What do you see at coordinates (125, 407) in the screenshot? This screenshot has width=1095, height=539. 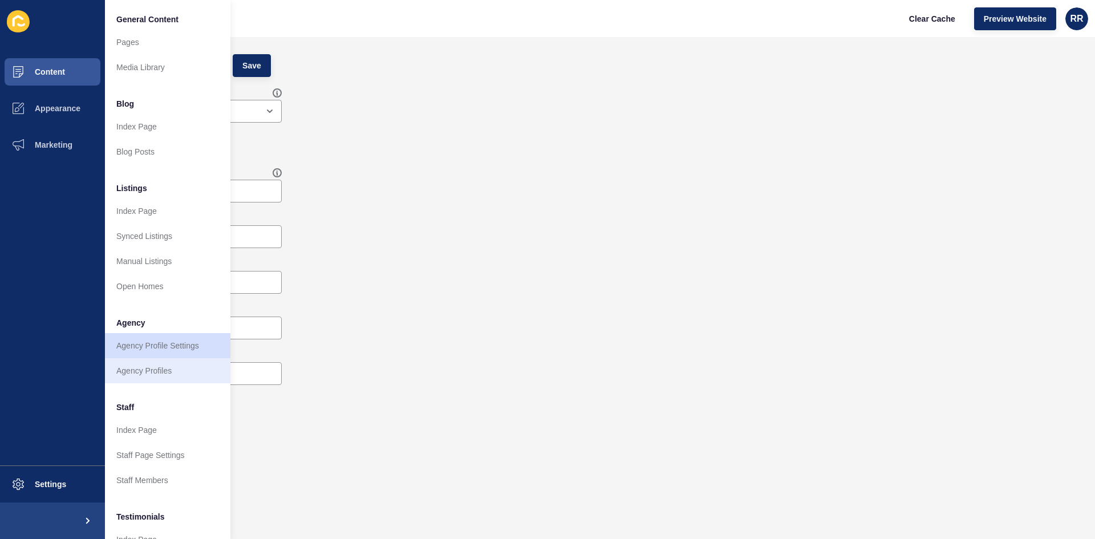 I see `span: Staff` at bounding box center [125, 407].